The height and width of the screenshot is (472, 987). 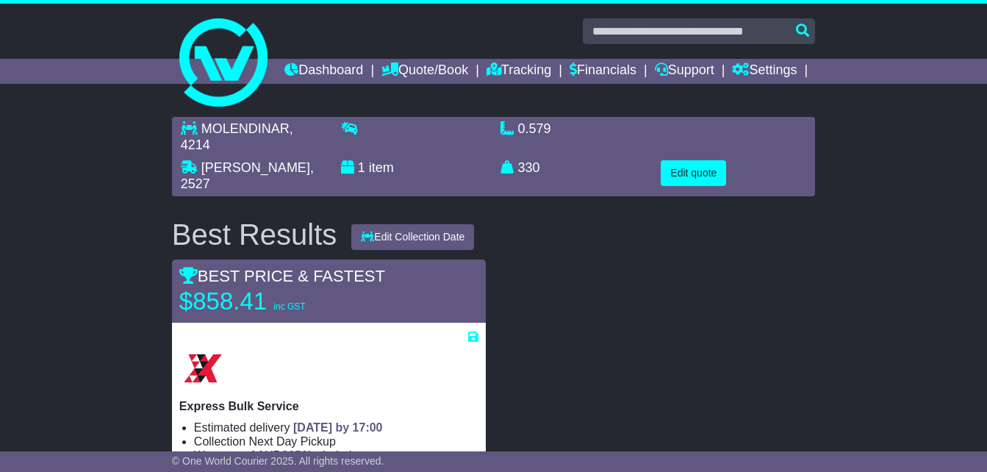 I want to click on span: 330, so click(x=529, y=168).